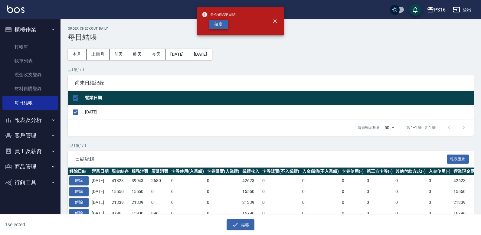 The width and height of the screenshot is (481, 235). Describe the element at coordinates (138, 54) in the screenshot. I see `button: 昨天` at that location.